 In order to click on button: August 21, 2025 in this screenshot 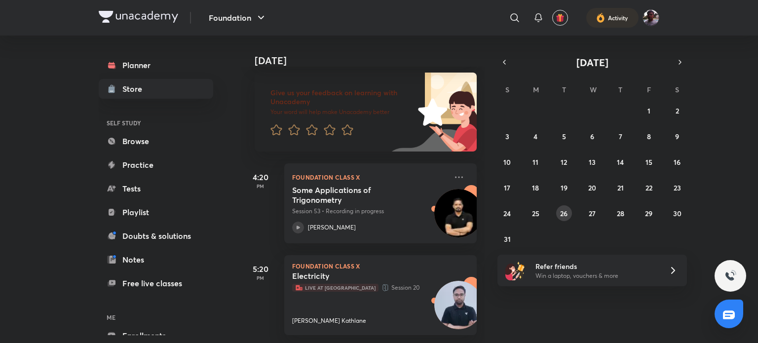, I will do `click(620, 188)`.